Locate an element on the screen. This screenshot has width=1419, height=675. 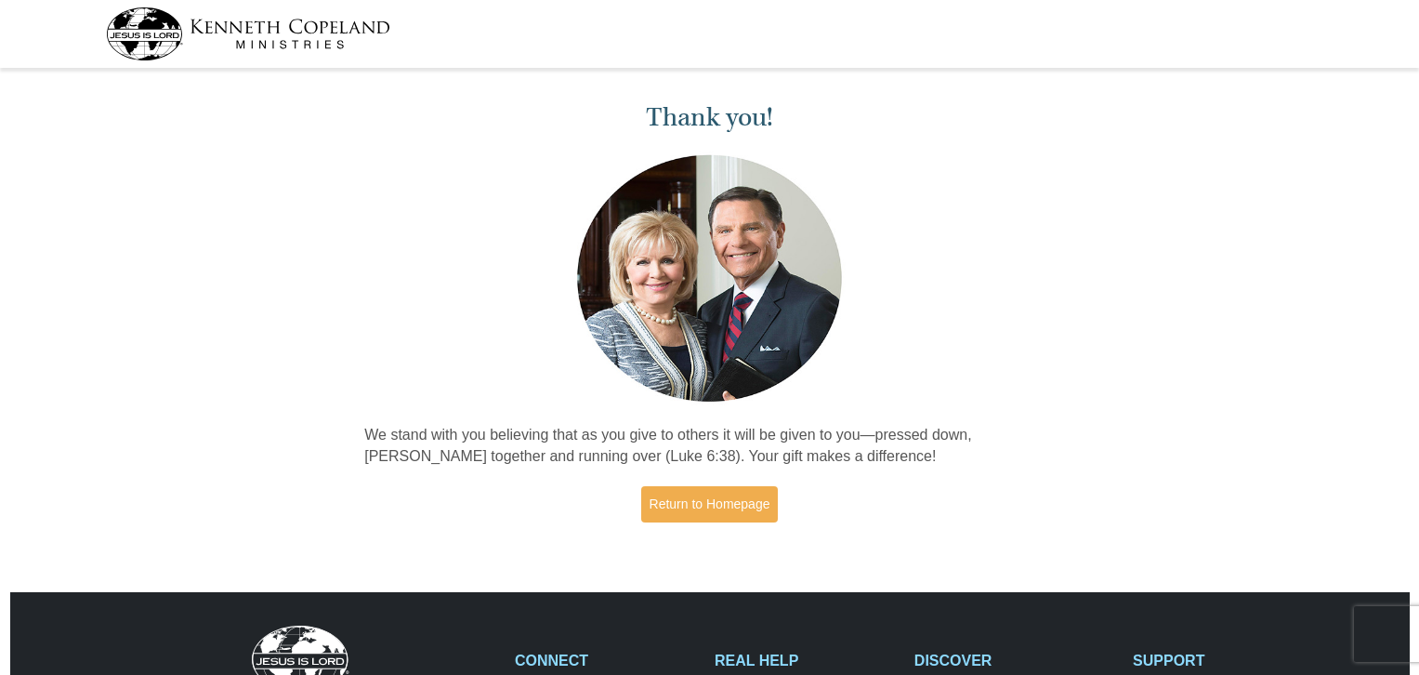
h2: REAL HELP is located at coordinates (805, 660).